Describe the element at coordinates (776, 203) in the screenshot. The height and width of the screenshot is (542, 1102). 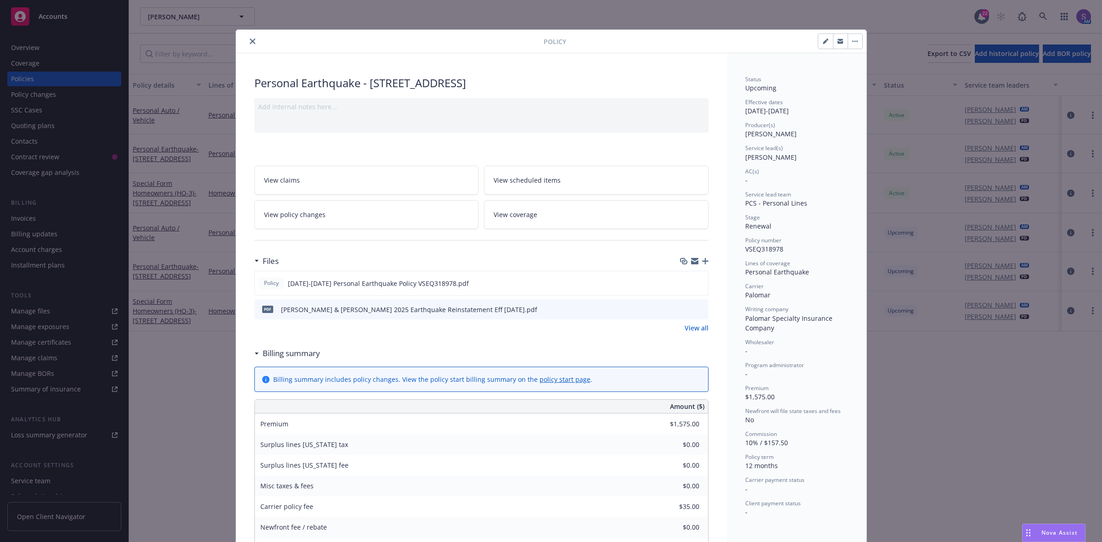
I see `span: PCS - Personal Lines` at that location.